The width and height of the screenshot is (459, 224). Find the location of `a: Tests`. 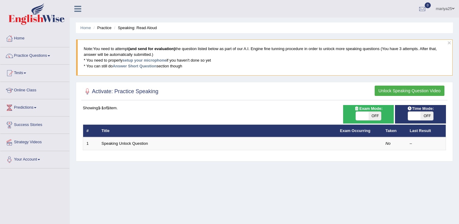

a: Tests is located at coordinates (35, 72).